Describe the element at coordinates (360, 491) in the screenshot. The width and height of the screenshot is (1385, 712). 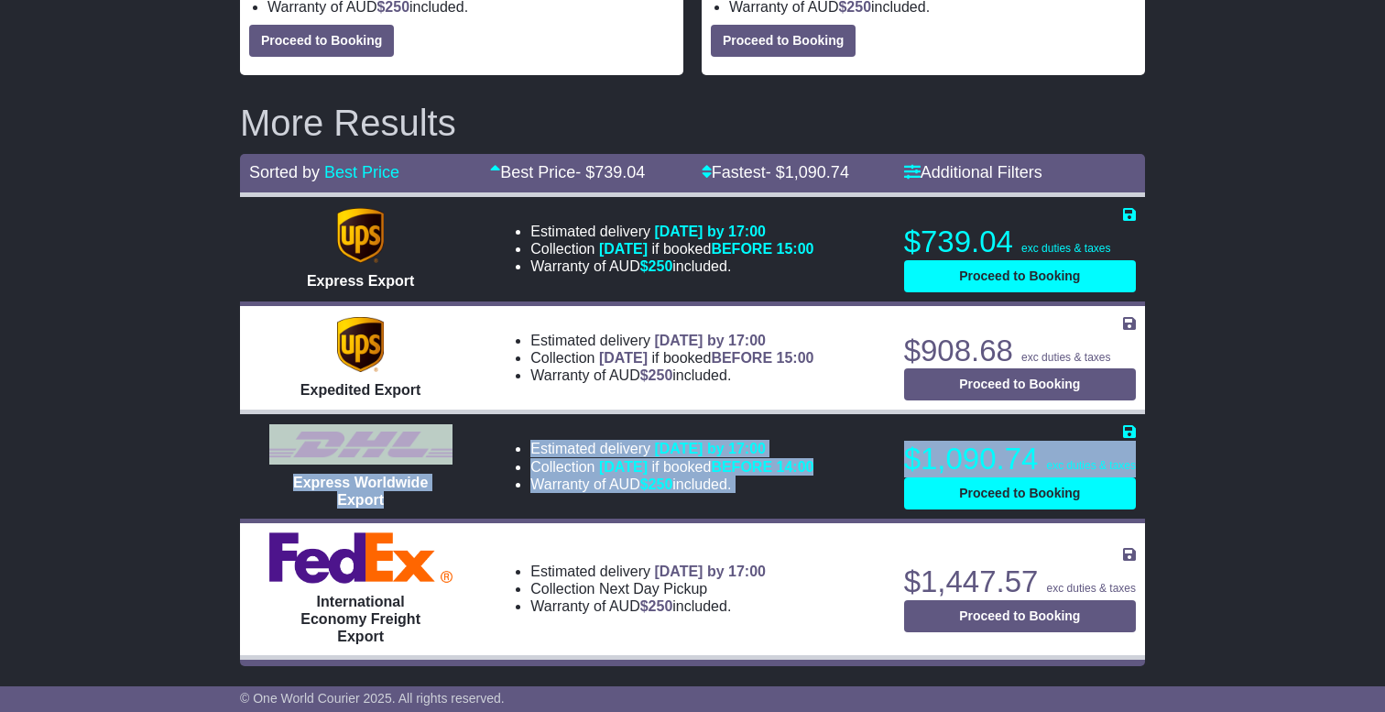
I see `span: Express Worldwide Export` at that location.